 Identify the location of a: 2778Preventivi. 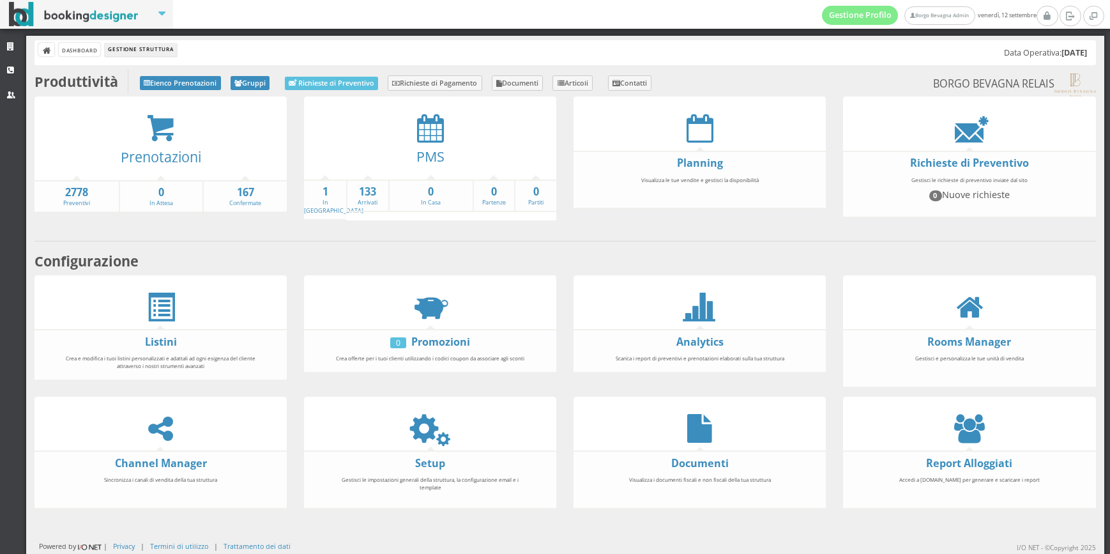
(77, 196).